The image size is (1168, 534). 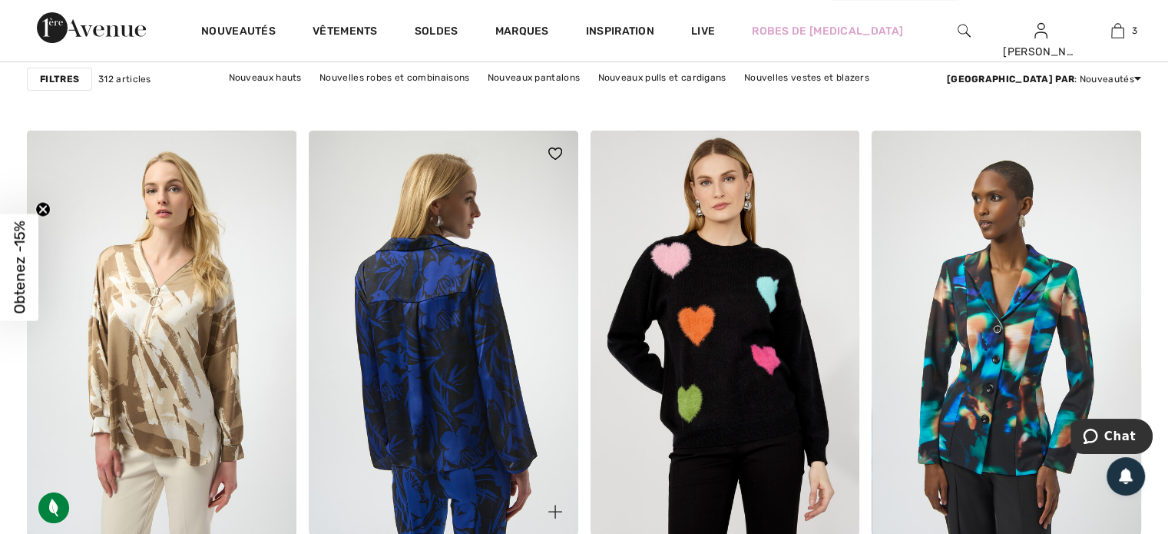 What do you see at coordinates (59, 79) in the screenshot?
I see `strong: Filtres` at bounding box center [59, 79].